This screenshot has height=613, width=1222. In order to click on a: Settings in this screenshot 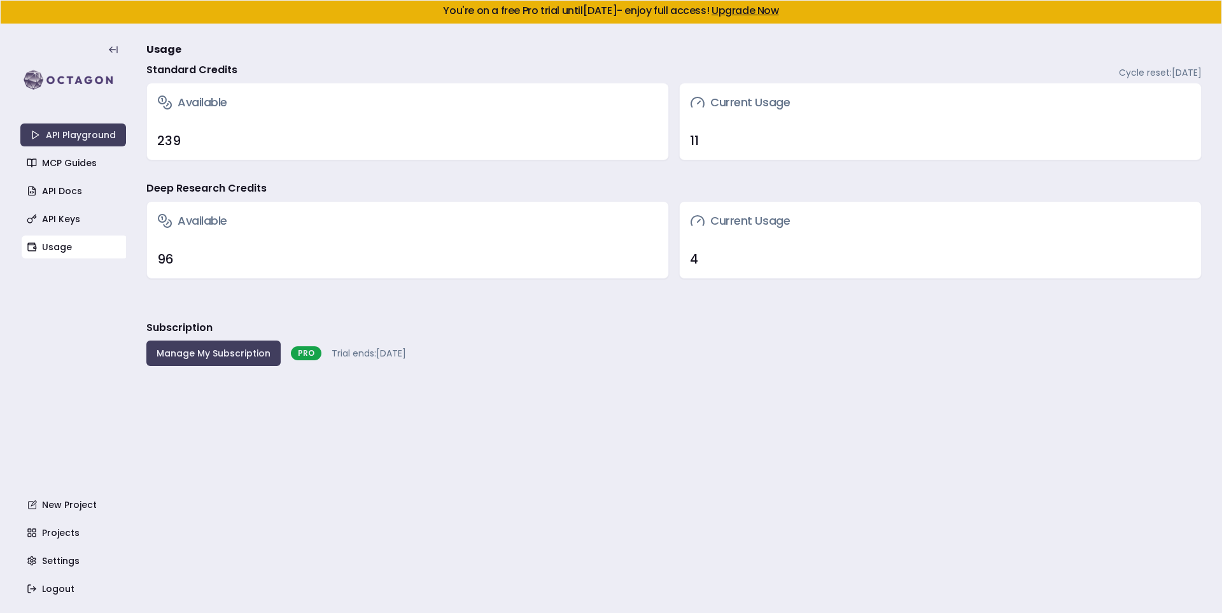, I will do `click(74, 561)`.